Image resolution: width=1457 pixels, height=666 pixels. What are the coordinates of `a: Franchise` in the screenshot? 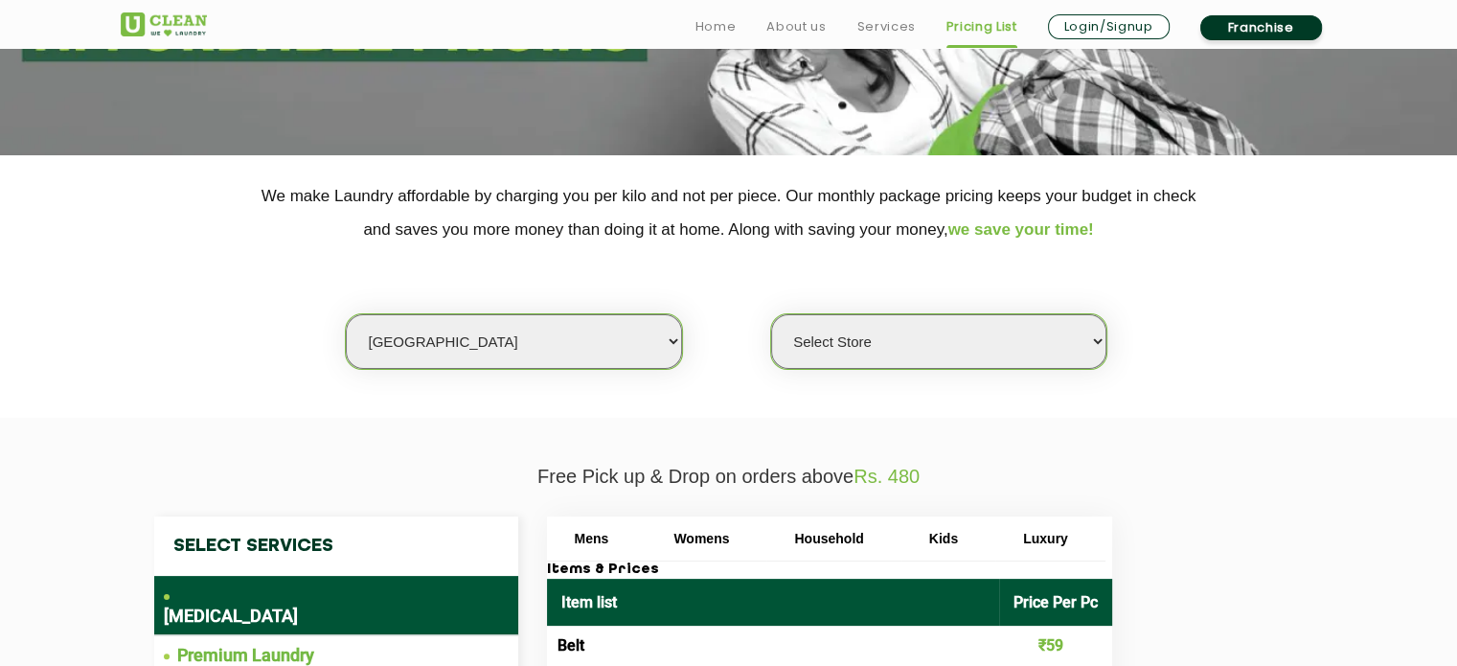 It's located at (1261, 28).